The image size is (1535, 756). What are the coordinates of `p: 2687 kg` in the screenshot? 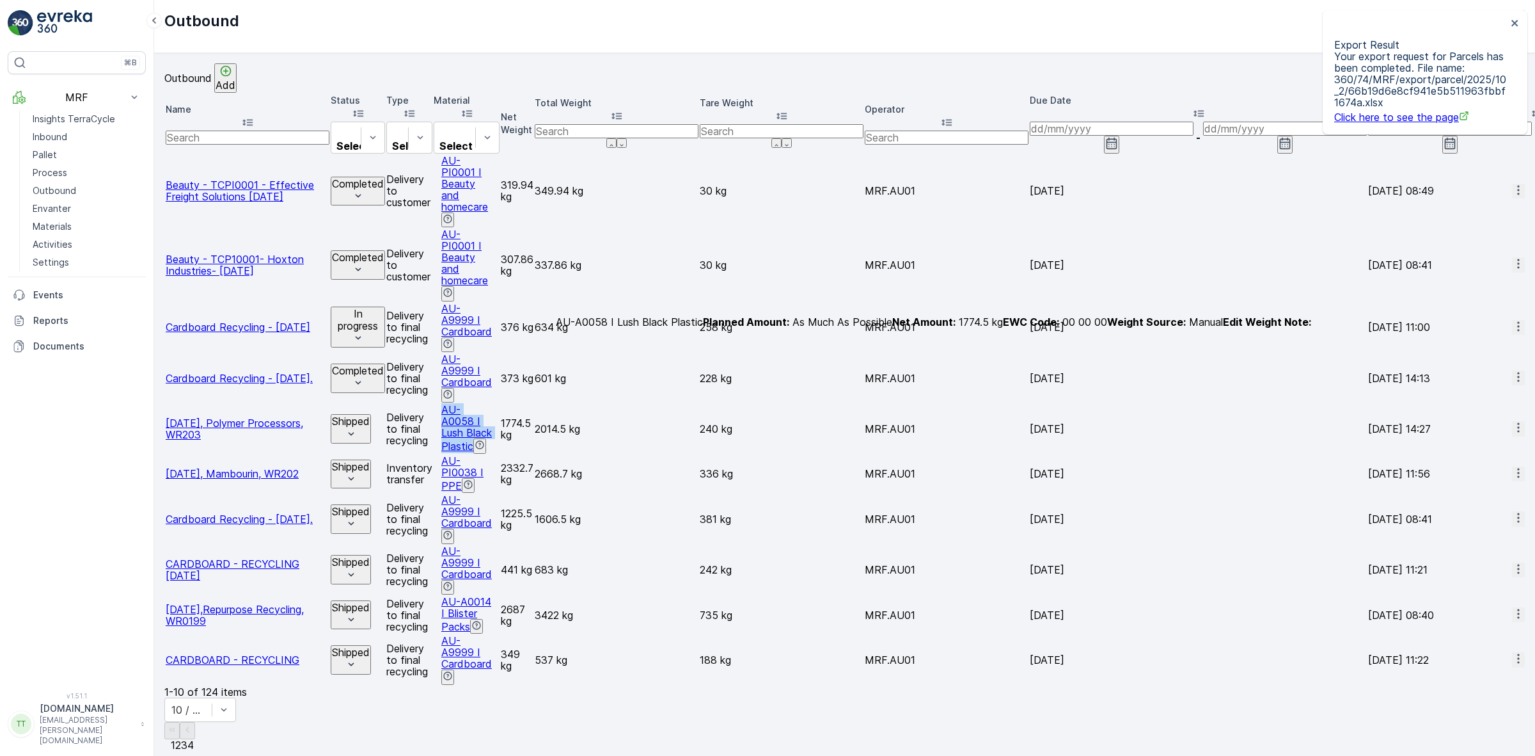 It's located at (517, 615).